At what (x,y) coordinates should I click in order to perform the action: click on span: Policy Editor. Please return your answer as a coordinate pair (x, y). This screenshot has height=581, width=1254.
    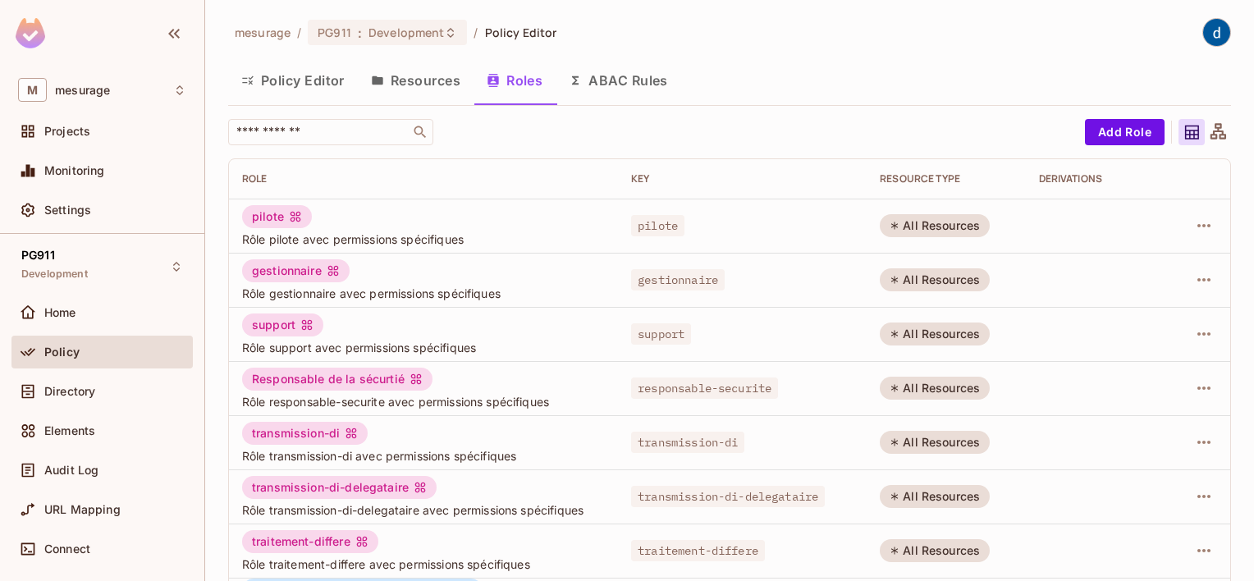
    Looking at the image, I should click on (521, 32).